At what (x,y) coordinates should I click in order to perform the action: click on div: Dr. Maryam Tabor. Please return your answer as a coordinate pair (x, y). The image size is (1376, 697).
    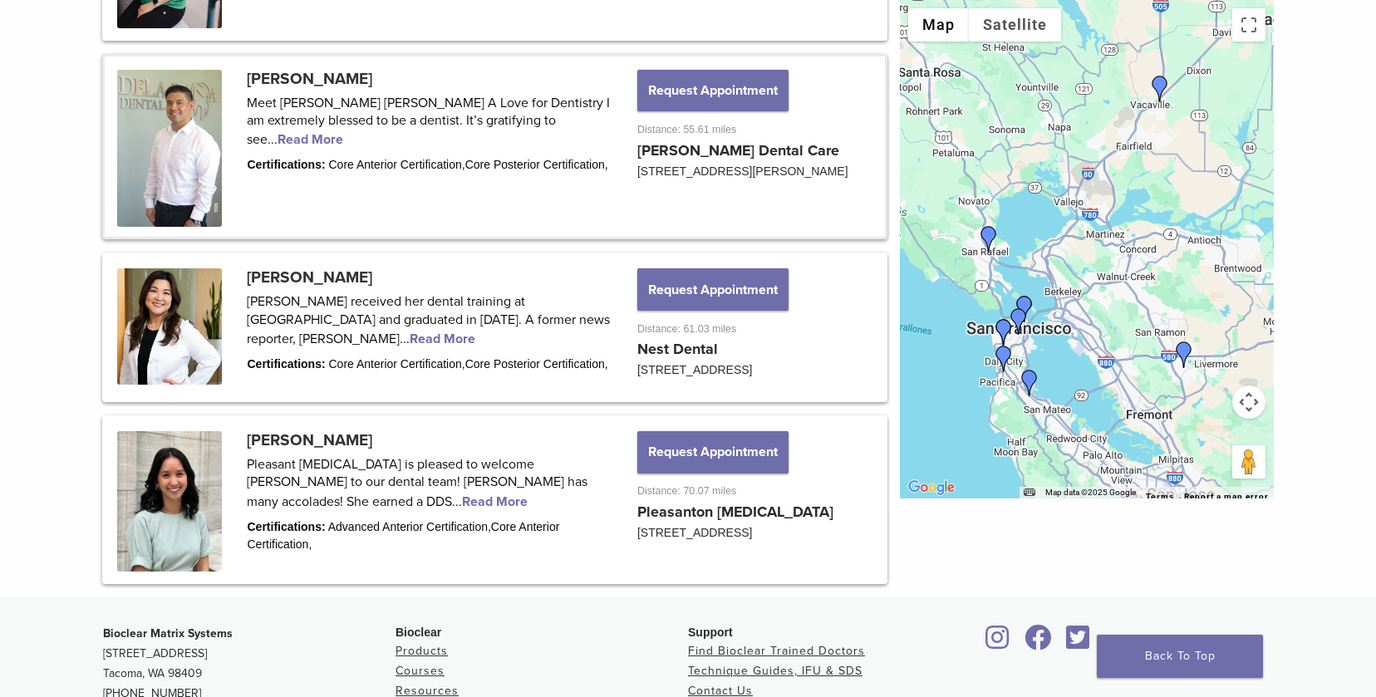
    Looking at the image, I should click on (1025, 309).